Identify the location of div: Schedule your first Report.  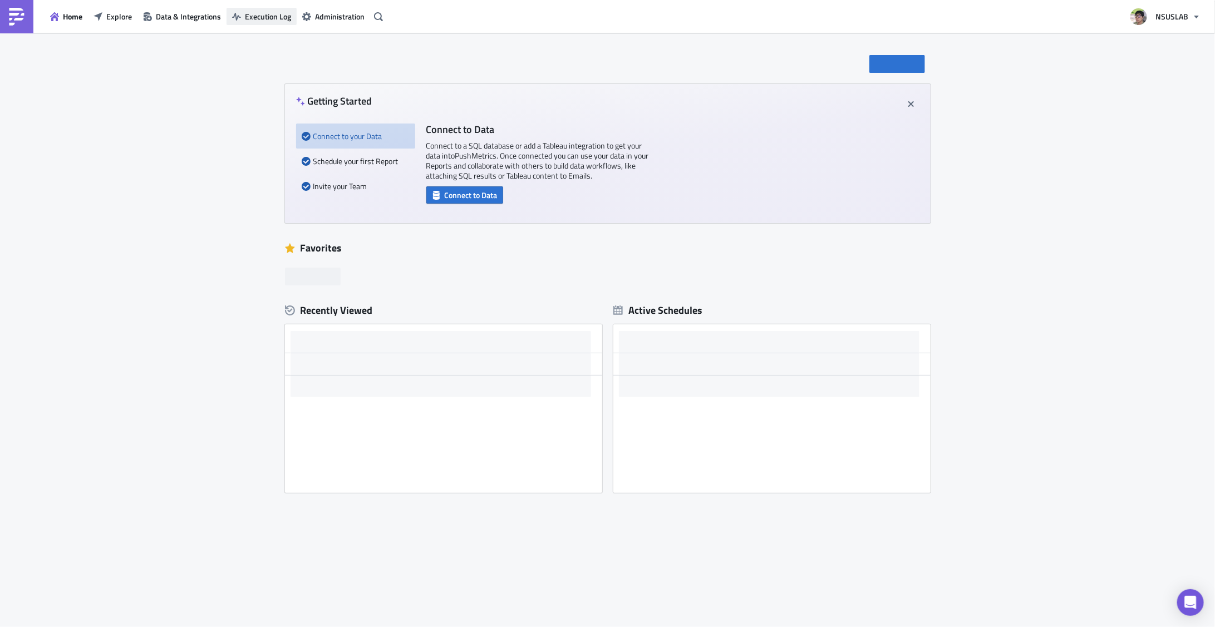
(356, 161).